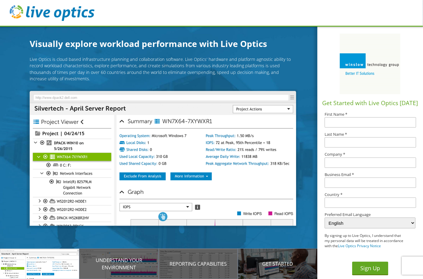 The width and height of the screenshot is (423, 279). Describe the element at coordinates (359, 245) in the screenshot. I see `a: Live Optics Privacy Notice` at that location.